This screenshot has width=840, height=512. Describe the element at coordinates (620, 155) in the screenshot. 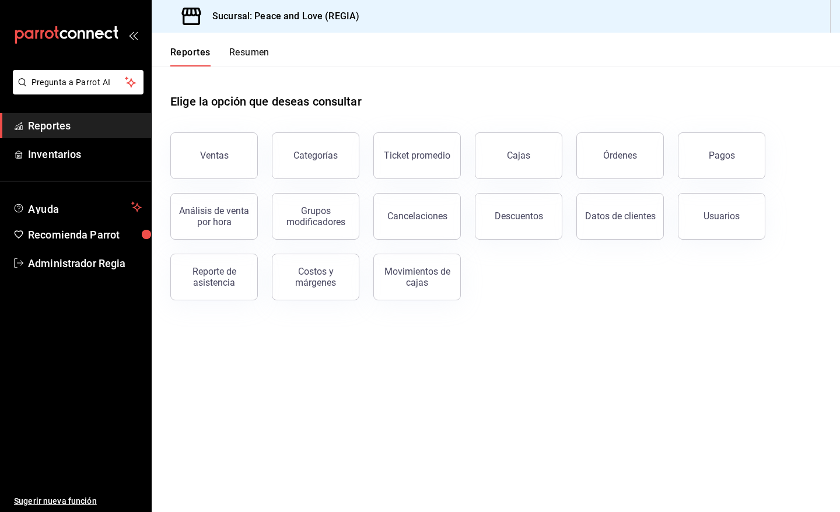

I see `div: Órdenes` at that location.